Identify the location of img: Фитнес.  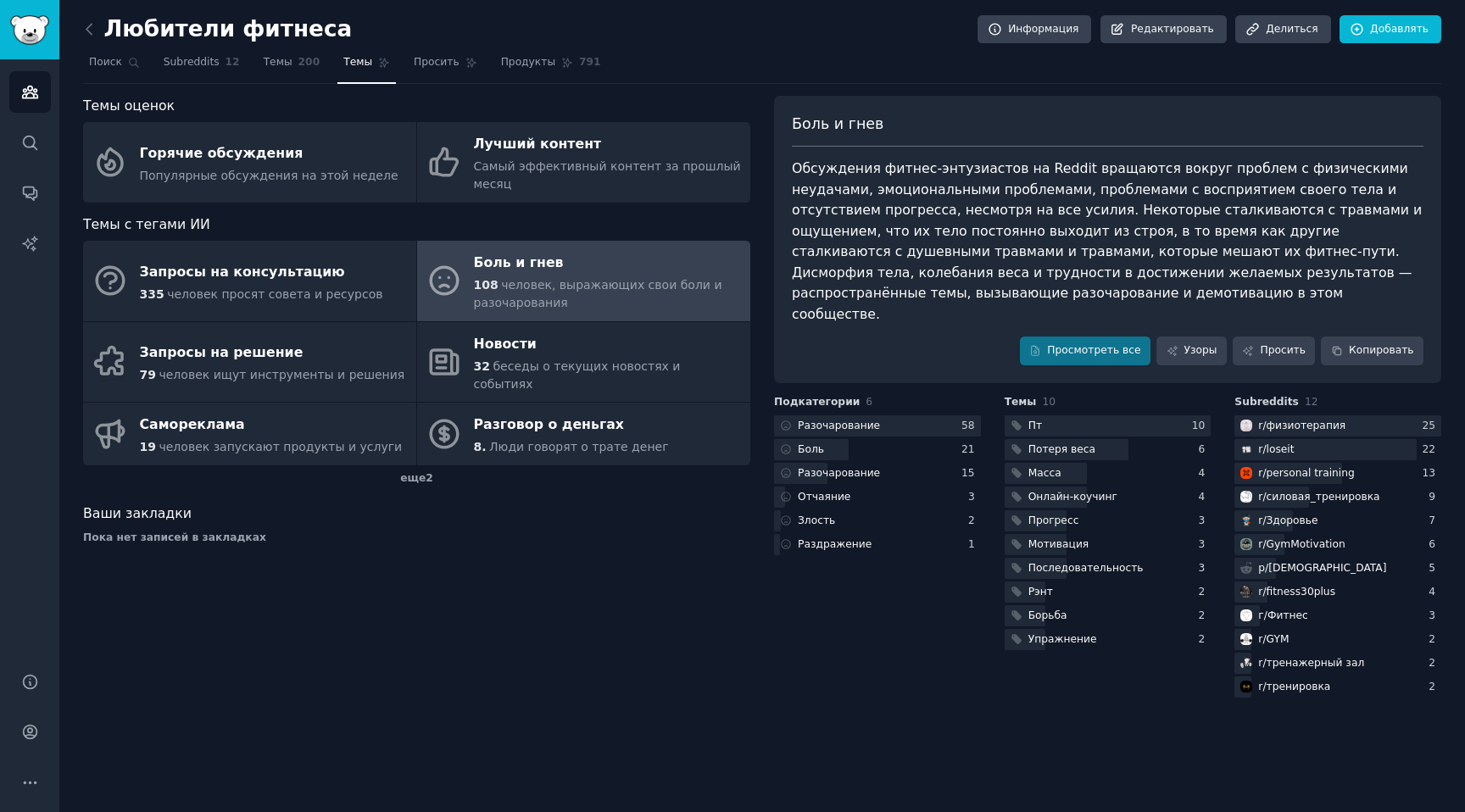
(1246, 616).